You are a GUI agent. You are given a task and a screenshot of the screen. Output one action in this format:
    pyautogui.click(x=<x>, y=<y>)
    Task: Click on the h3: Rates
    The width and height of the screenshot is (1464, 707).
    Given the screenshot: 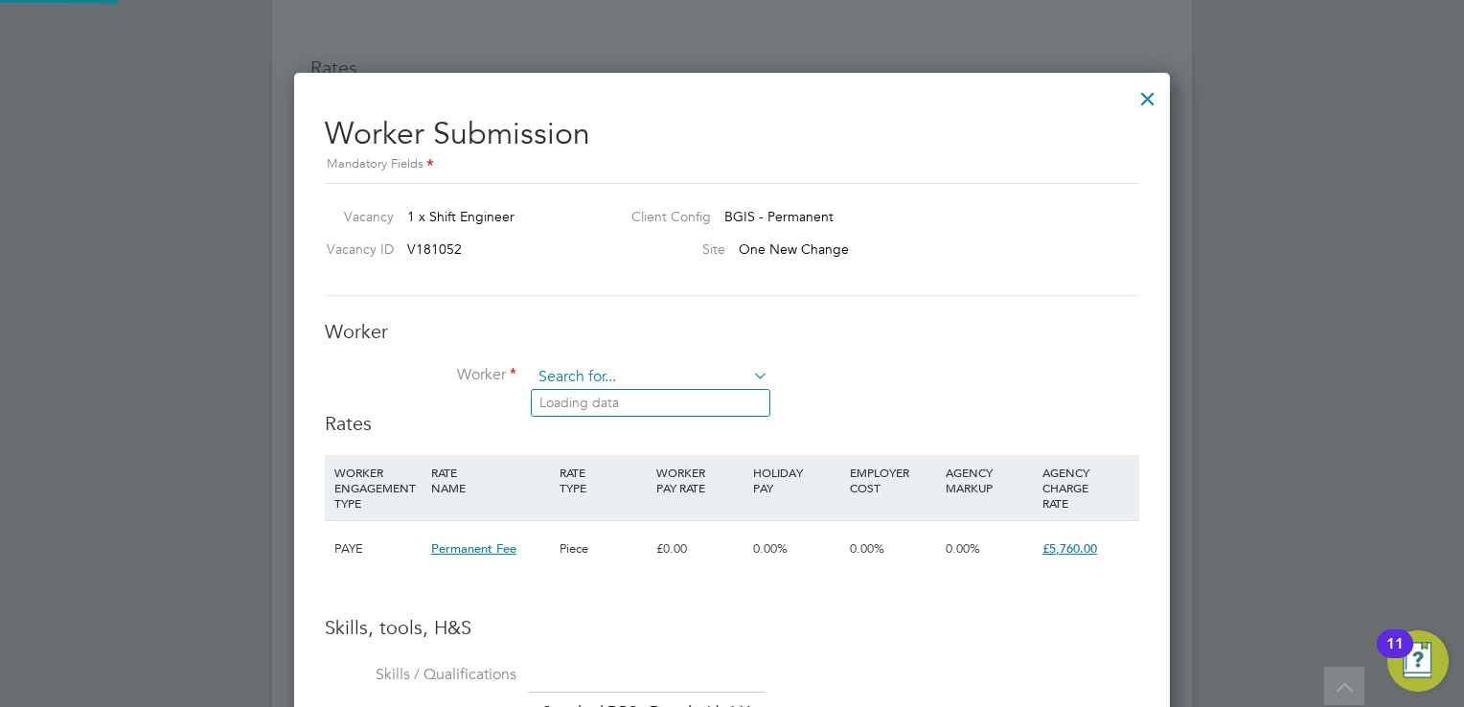 What is the action you would take?
    pyautogui.click(x=732, y=423)
    